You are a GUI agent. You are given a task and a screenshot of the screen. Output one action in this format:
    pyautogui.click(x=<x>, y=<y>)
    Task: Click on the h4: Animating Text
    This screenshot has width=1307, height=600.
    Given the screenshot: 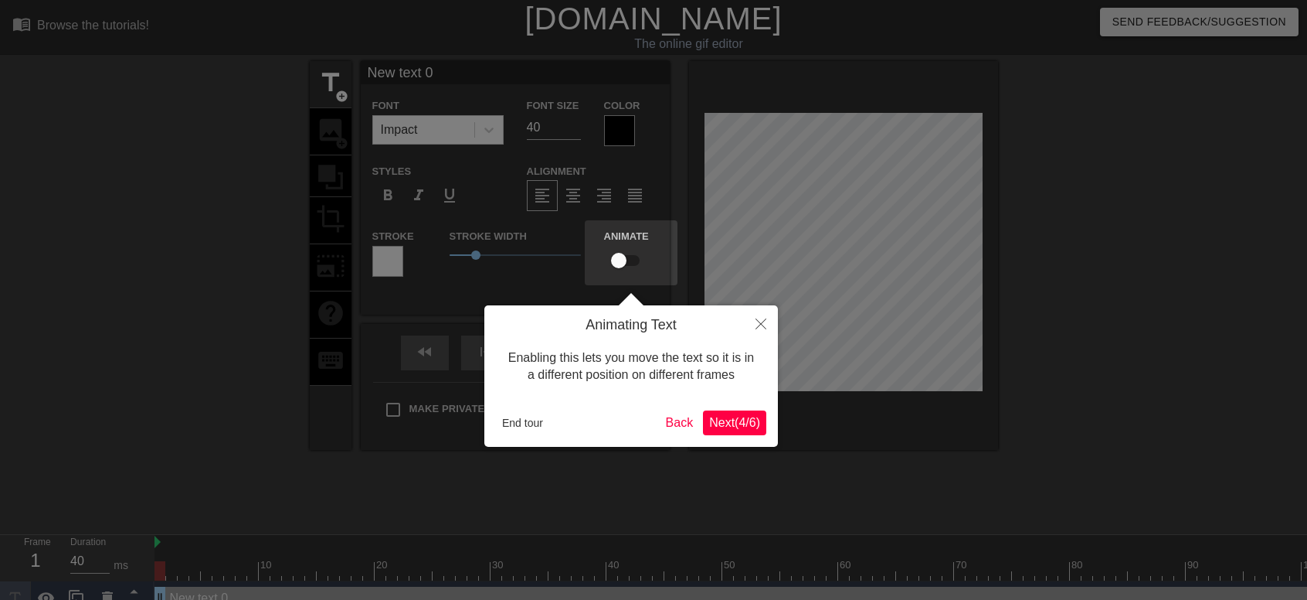 What is the action you would take?
    pyautogui.click(x=631, y=325)
    